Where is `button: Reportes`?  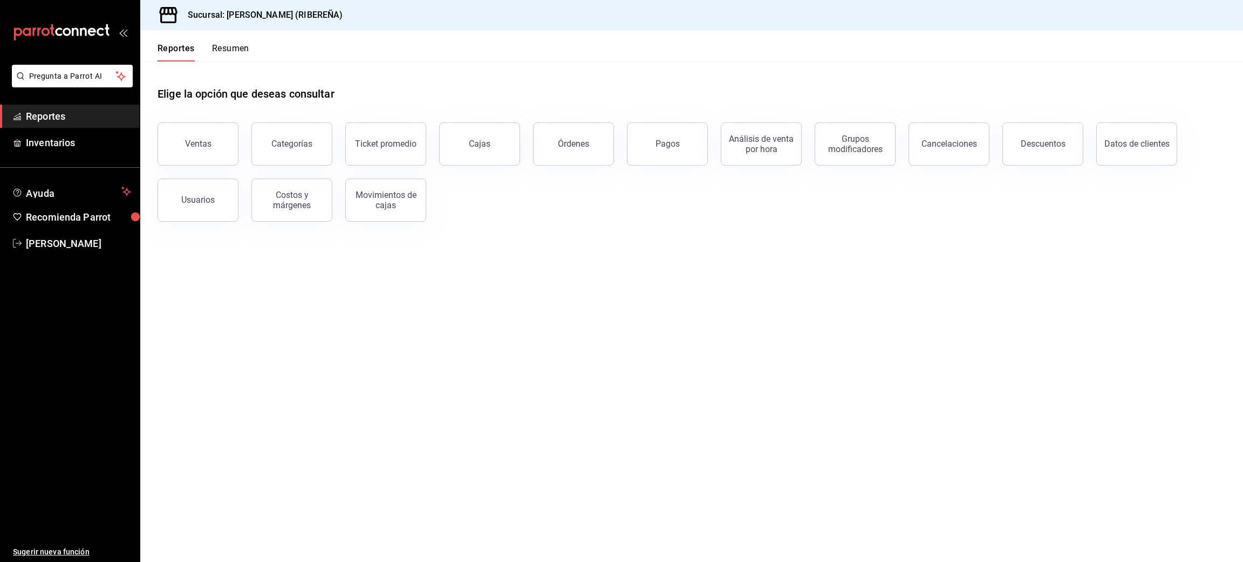 button: Reportes is located at coordinates (176, 52).